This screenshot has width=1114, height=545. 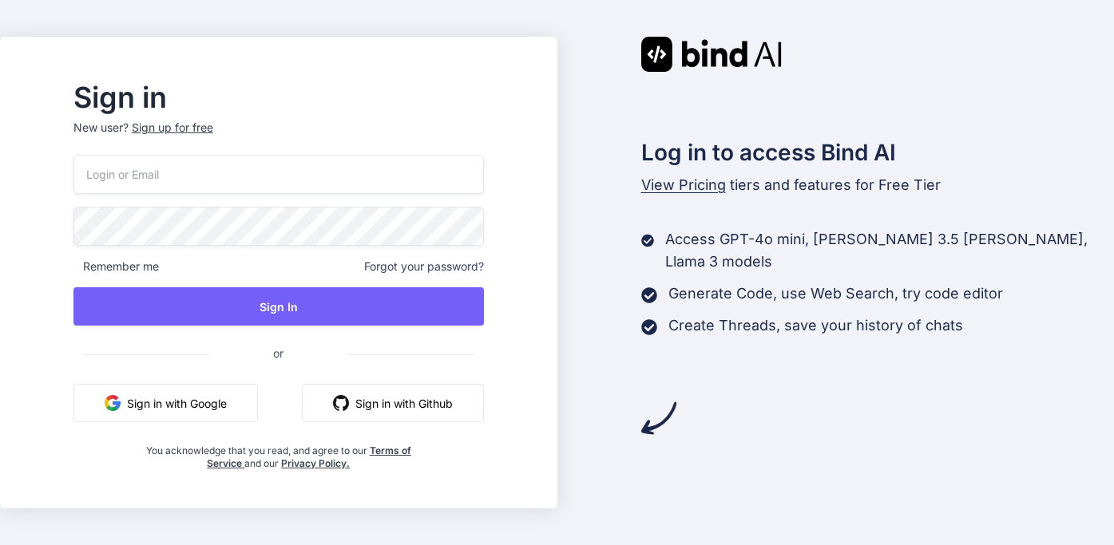 I want to click on img: arrow, so click(x=659, y=418).